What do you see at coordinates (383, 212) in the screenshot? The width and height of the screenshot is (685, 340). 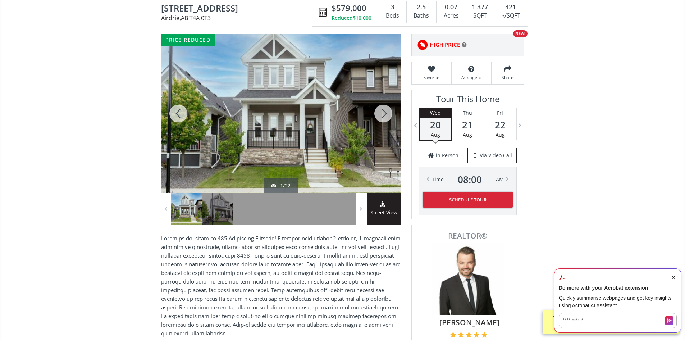 I see `span: Street View` at bounding box center [383, 212].